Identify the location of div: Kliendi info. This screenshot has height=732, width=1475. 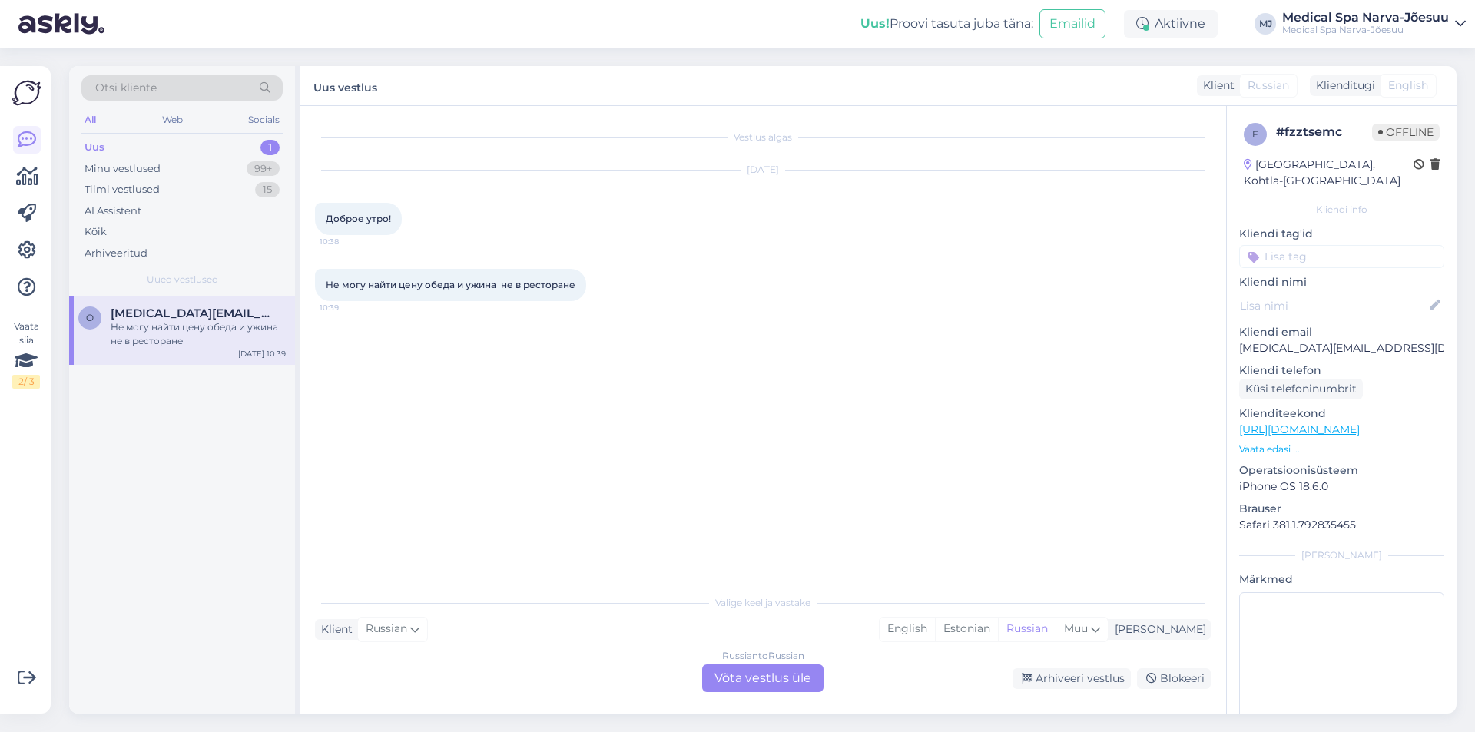
(1342, 210).